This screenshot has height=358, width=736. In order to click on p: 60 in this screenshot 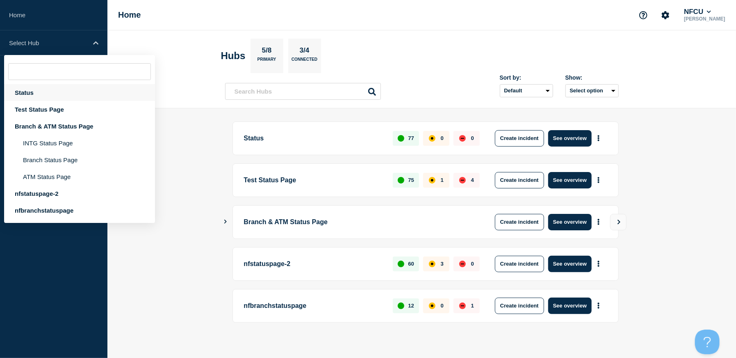, I will do `click(411, 263)`.